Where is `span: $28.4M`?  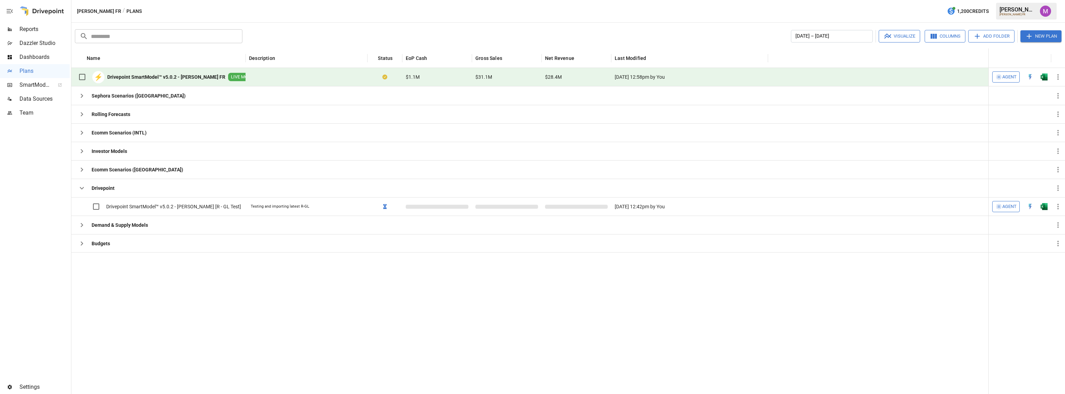
span: $28.4M is located at coordinates (553, 77).